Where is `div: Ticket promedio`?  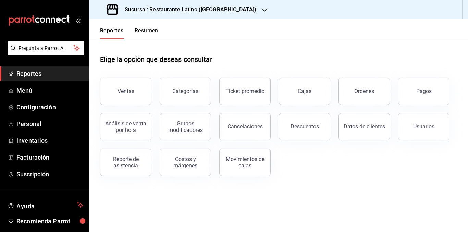
div: Ticket promedio is located at coordinates (245, 91).